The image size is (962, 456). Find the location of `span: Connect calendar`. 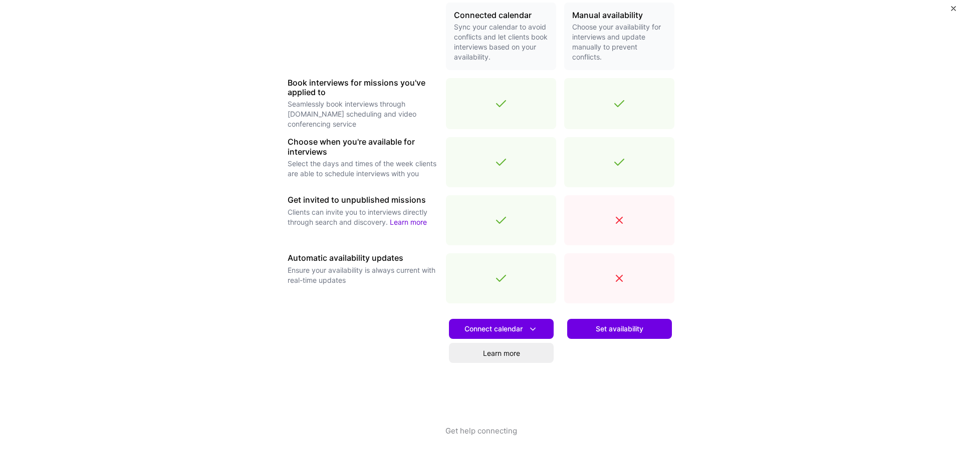

span: Connect calendar is located at coordinates (501, 329).